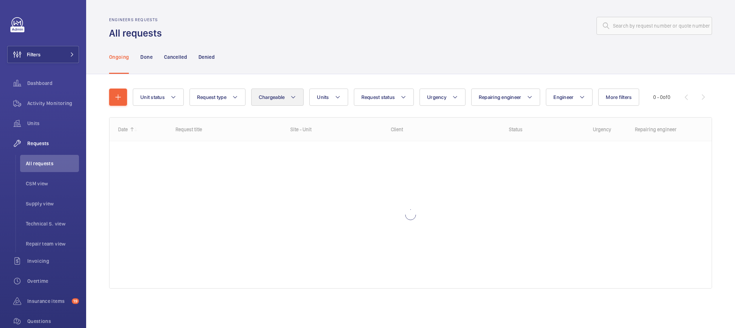 Image resolution: width=735 pixels, height=328 pixels. I want to click on button: Units, so click(328, 97).